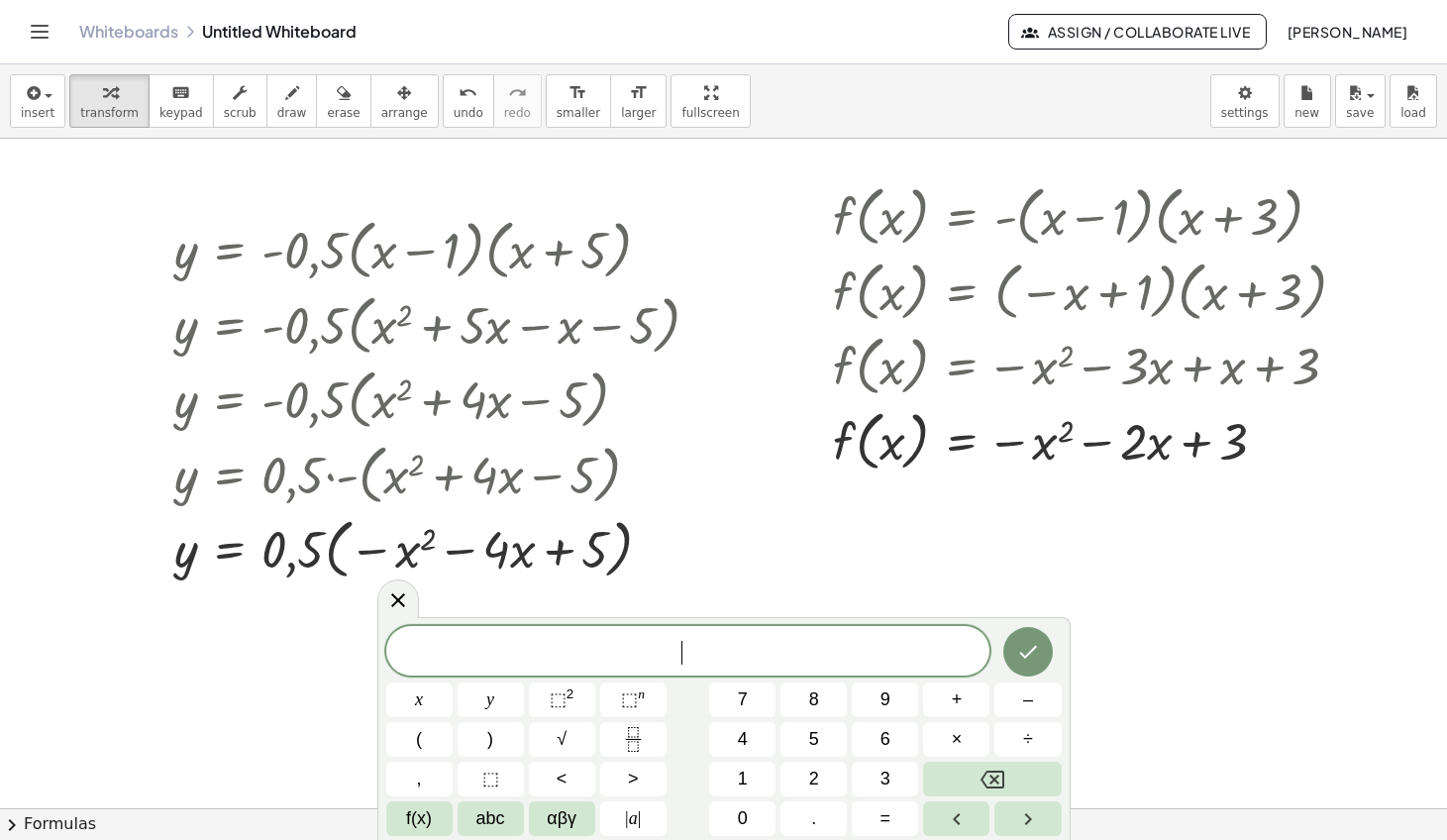  I want to click on button: Functions, so click(419, 818).